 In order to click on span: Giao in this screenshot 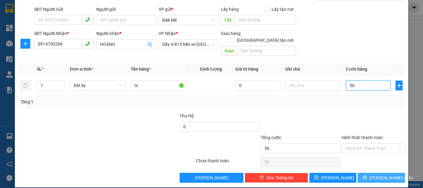, I will do `click(229, 51)`.